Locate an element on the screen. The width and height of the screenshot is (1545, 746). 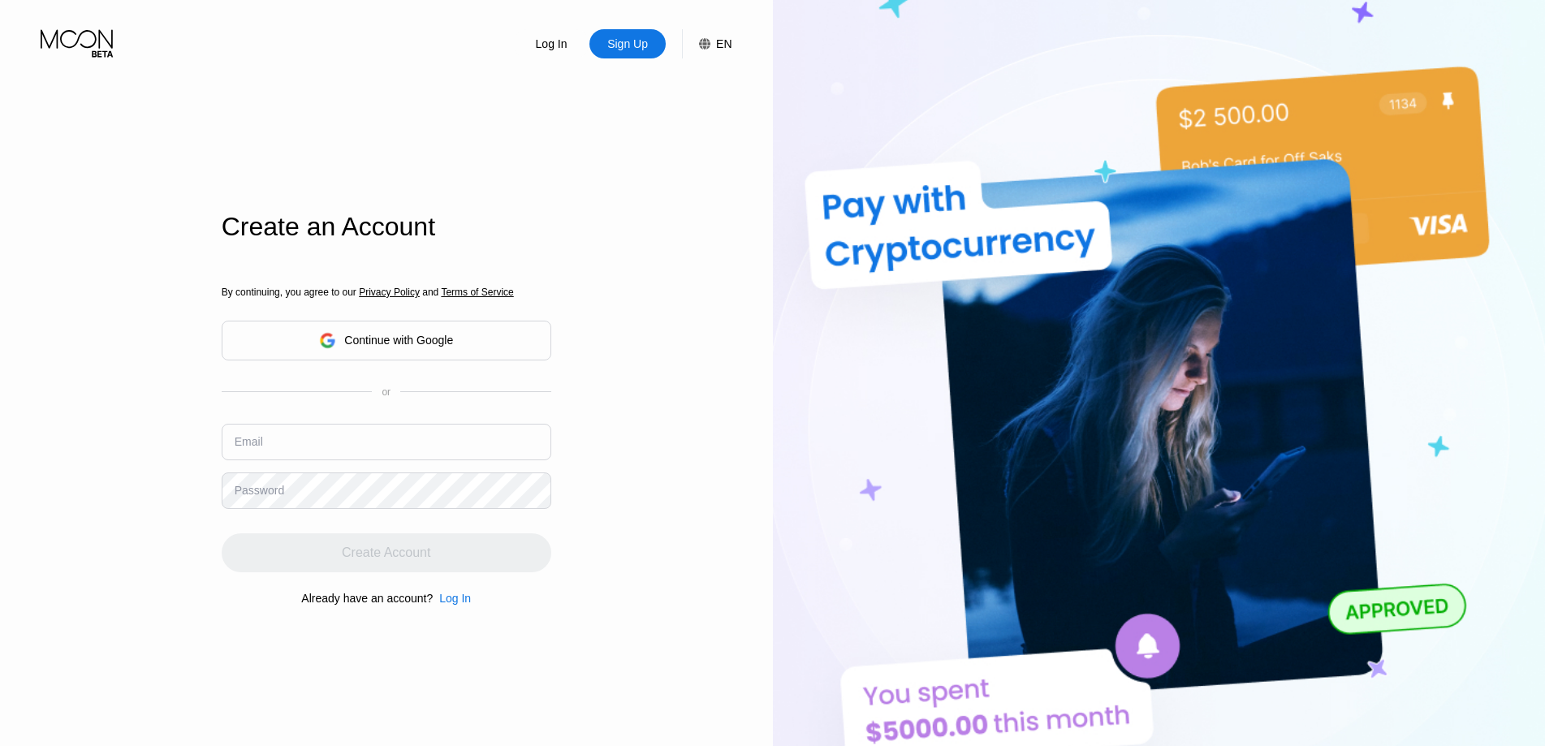
div: Email is located at coordinates (248, 442).